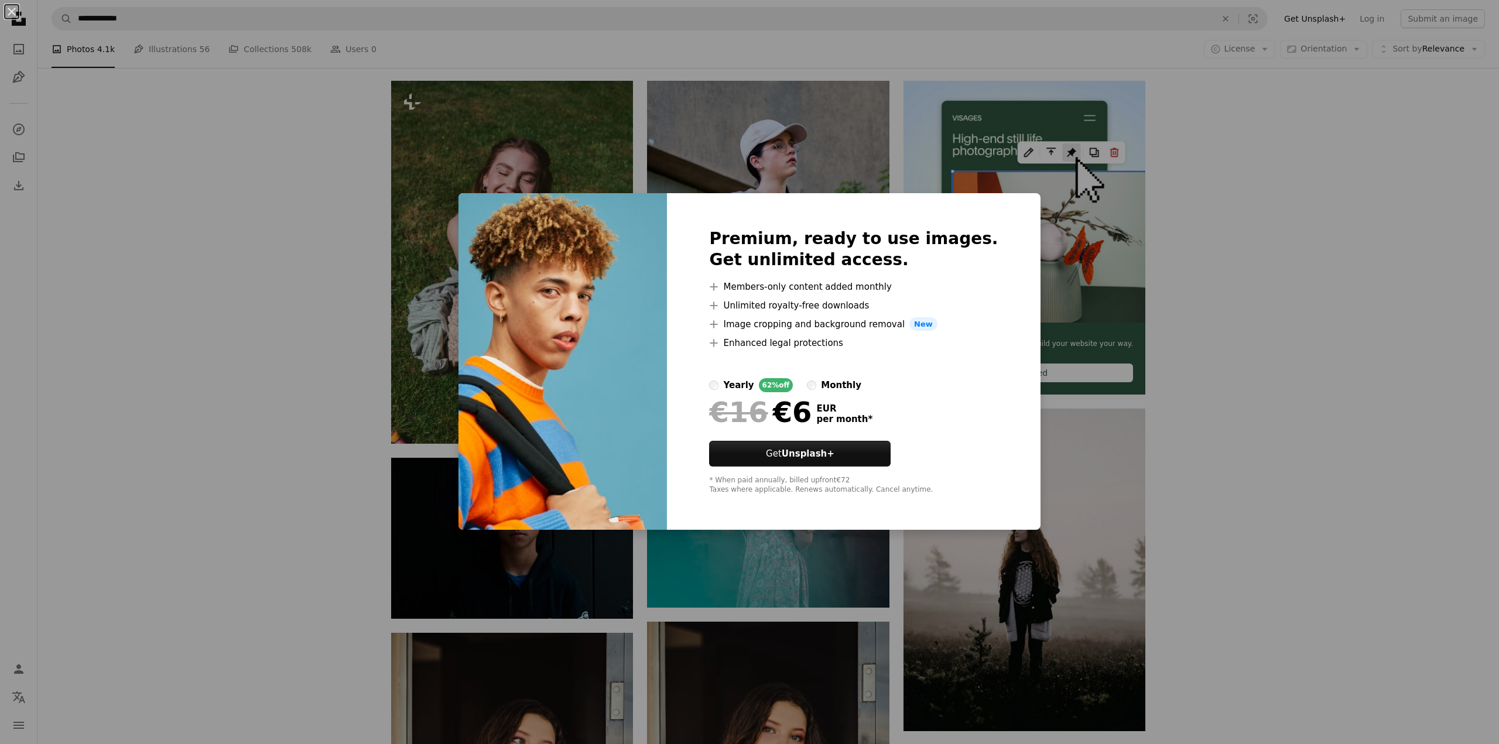 The height and width of the screenshot is (744, 1499). What do you see at coordinates (800, 454) in the screenshot?
I see `button: GetUnsplash+` at bounding box center [800, 454].